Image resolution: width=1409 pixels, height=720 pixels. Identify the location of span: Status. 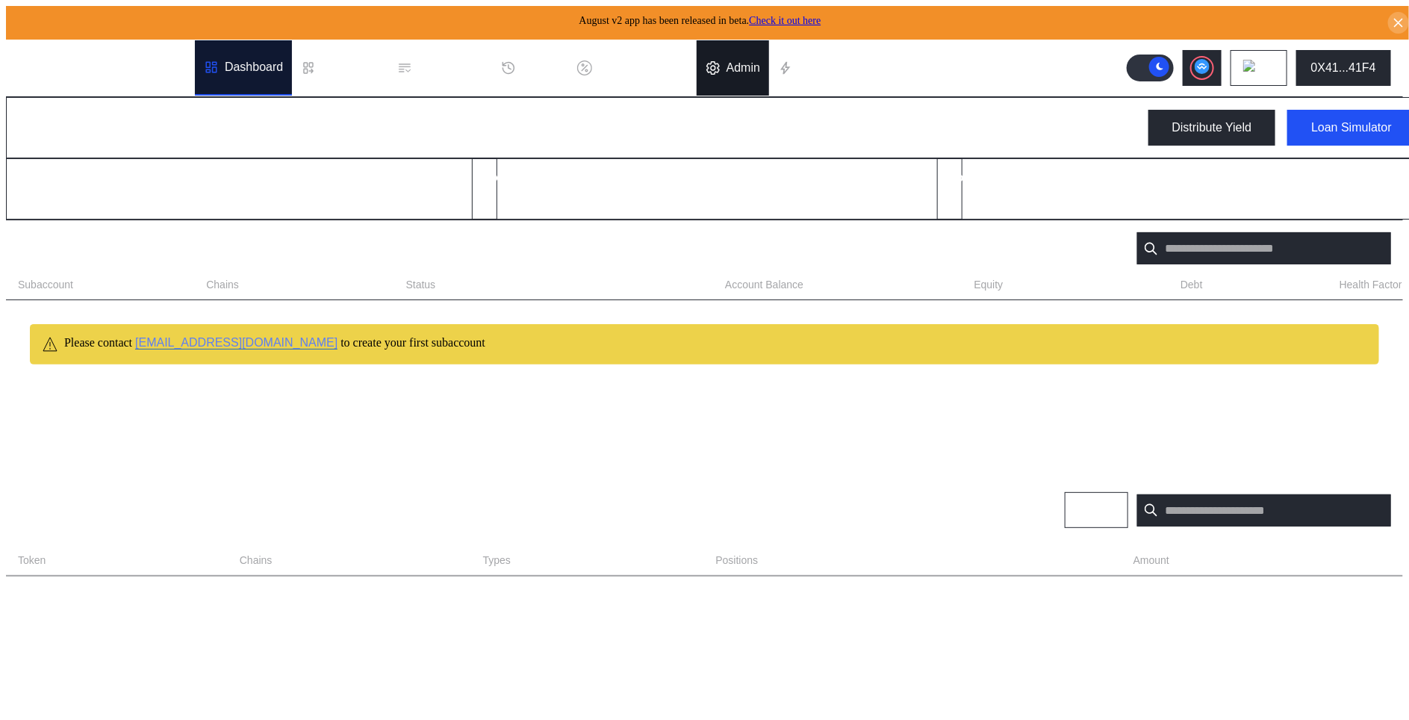
(421, 285).